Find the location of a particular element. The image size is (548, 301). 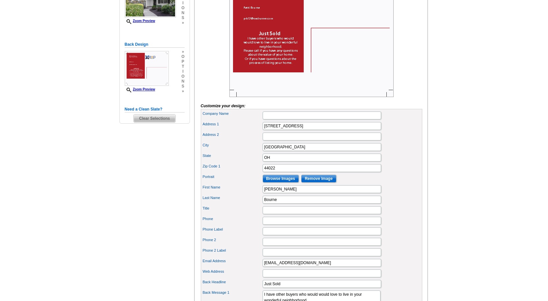

span: p is located at coordinates (183, 62).